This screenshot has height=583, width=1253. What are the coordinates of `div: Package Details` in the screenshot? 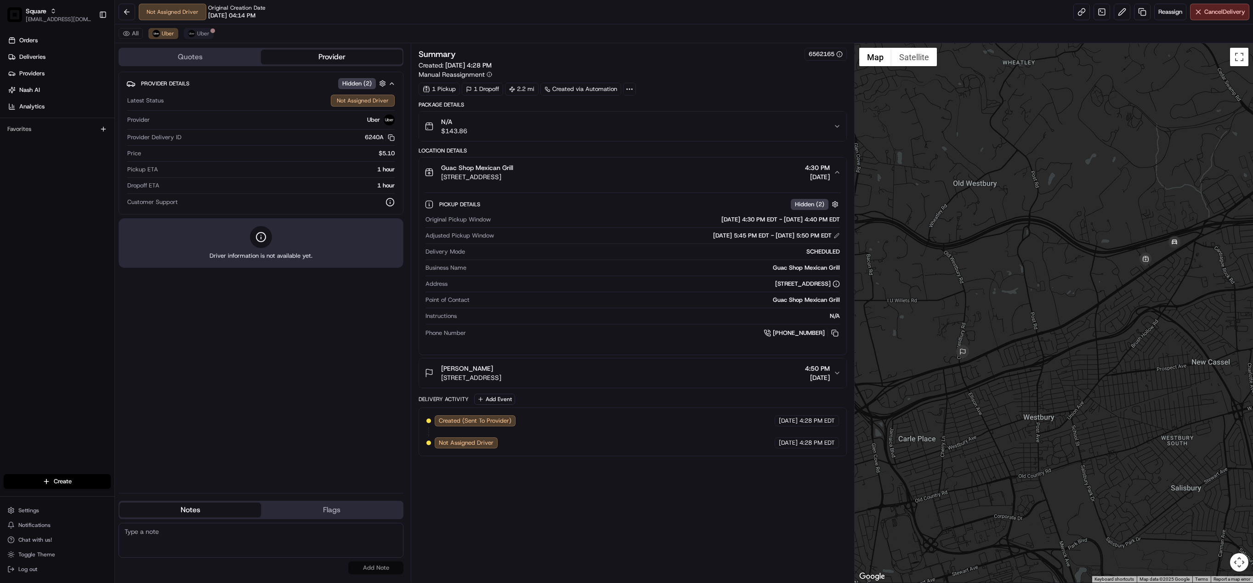 It's located at (633, 105).